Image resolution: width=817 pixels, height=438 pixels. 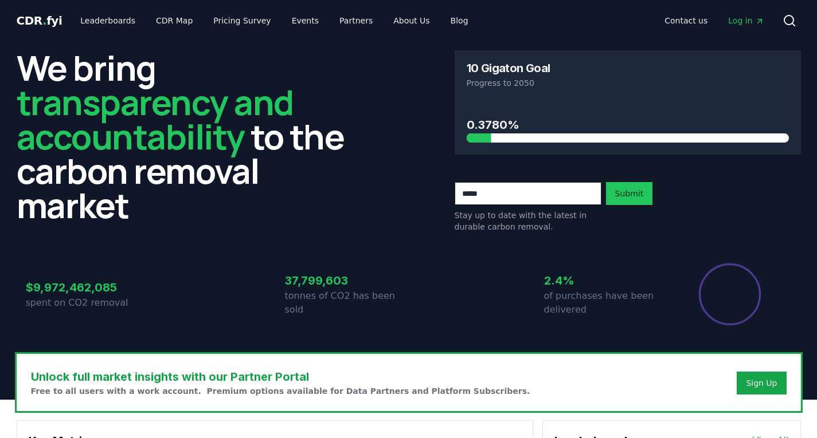 I want to click on span: transparency and accountability, so click(x=155, y=119).